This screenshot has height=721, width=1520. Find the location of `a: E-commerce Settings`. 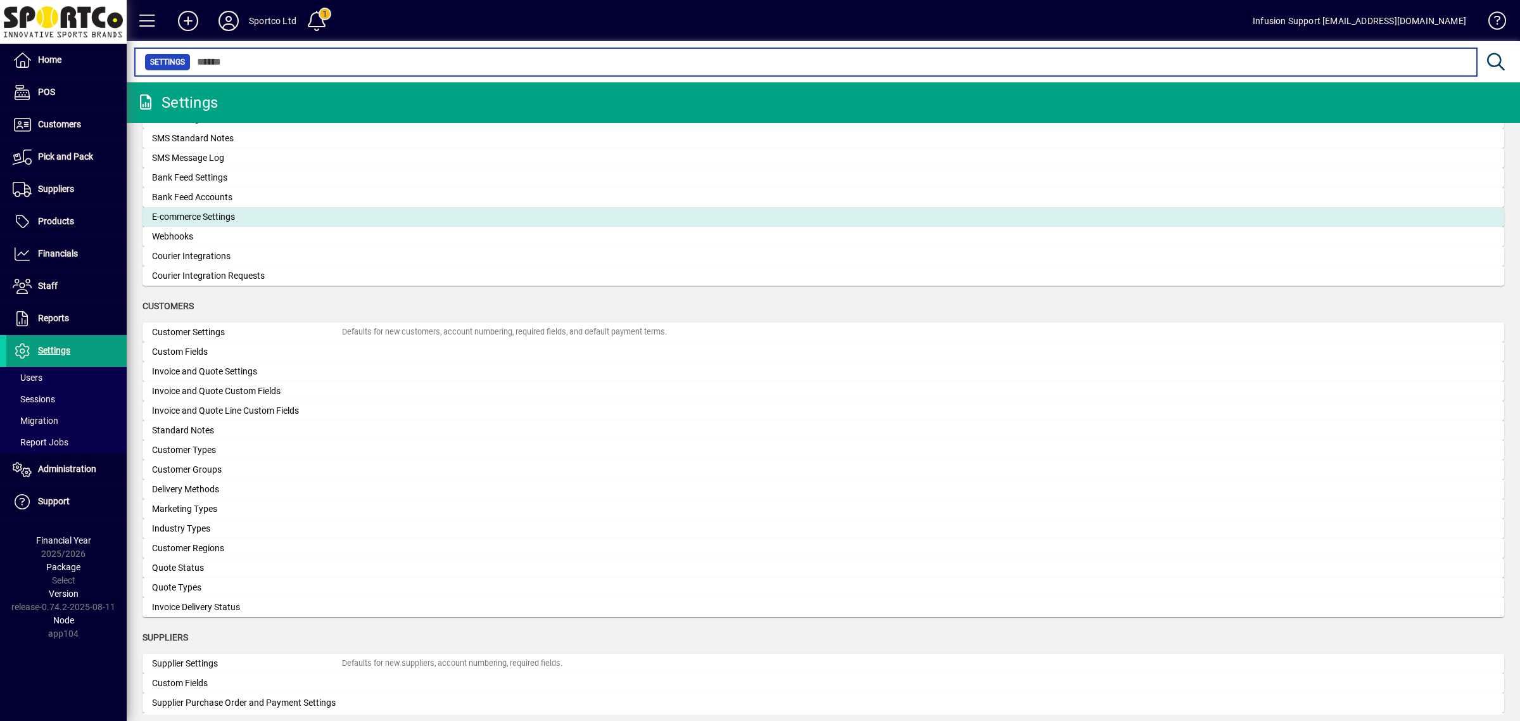

a: E-commerce Settings is located at coordinates (824, 217).